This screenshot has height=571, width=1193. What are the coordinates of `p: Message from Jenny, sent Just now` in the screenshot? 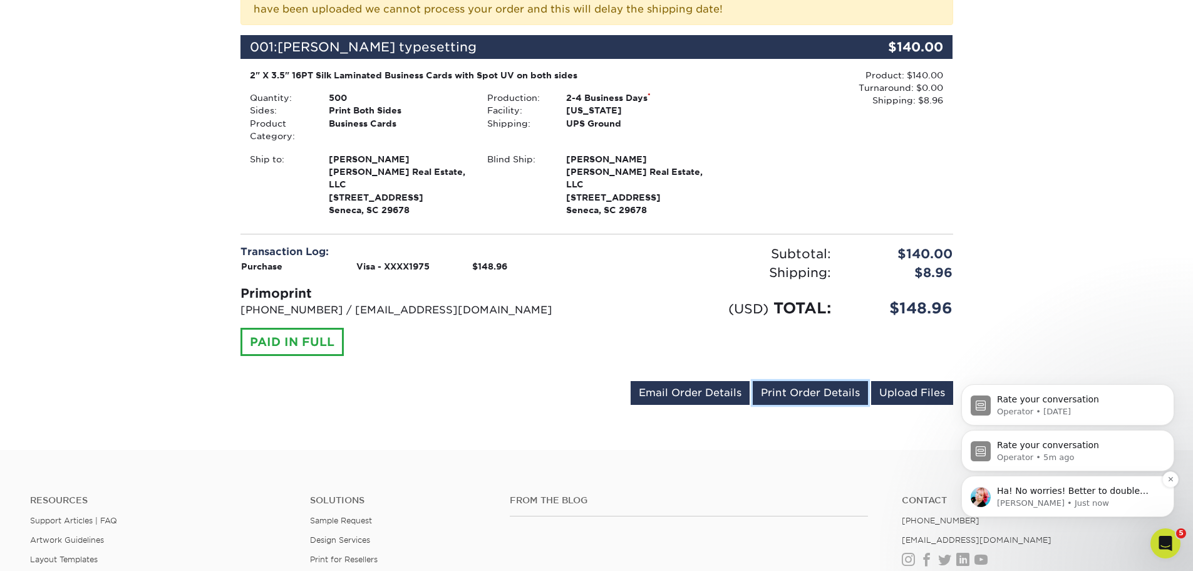 It's located at (135, 199).